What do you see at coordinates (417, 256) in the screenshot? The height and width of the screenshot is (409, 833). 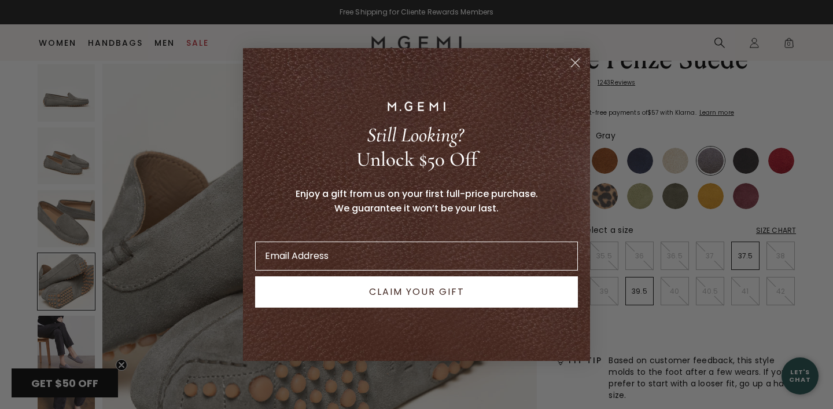 I see `input: Email Address` at bounding box center [417, 256].